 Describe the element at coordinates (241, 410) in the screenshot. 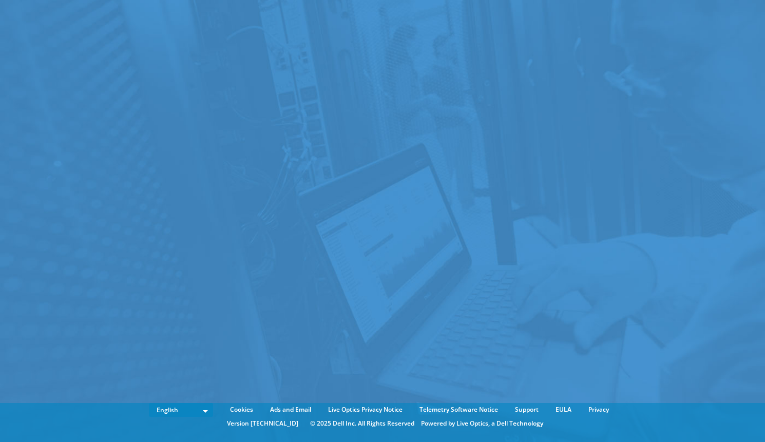

I see `a: Cookies` at that location.